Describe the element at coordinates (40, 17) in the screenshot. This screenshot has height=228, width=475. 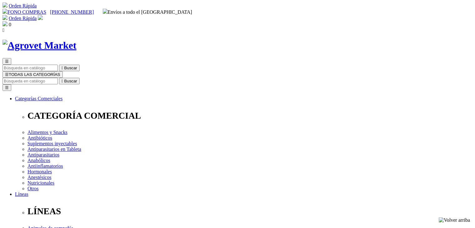
I see `img: user.svg` at that location.